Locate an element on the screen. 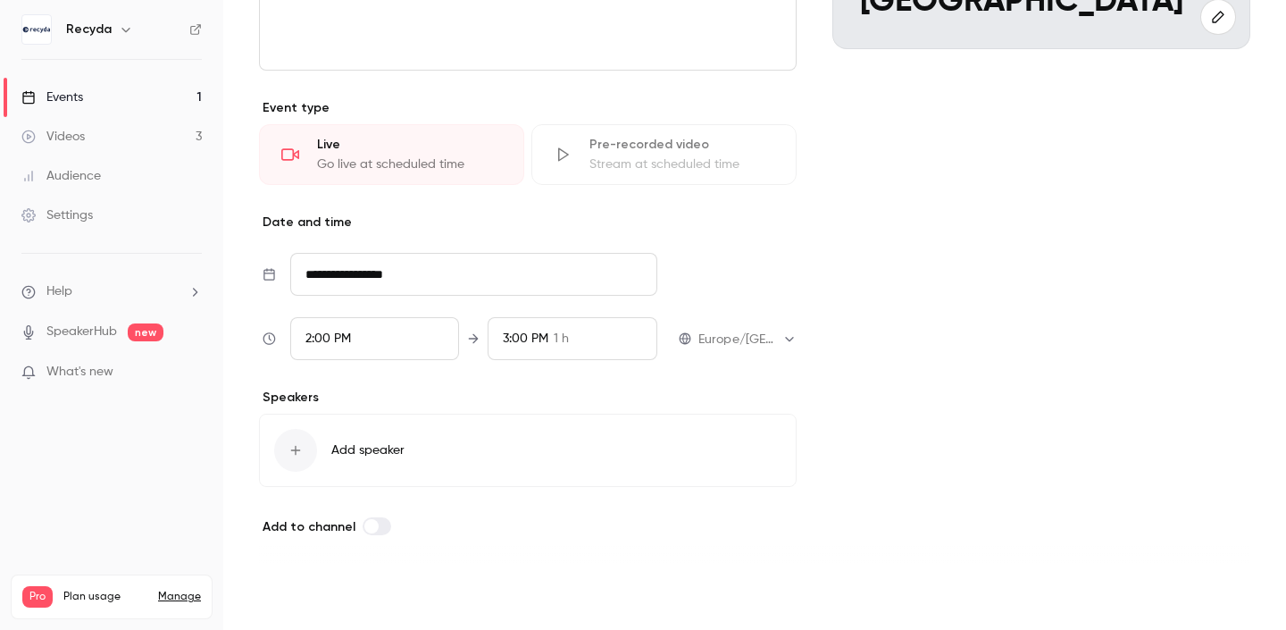 This screenshot has height=630, width=1286. a: Manage is located at coordinates (179, 596).